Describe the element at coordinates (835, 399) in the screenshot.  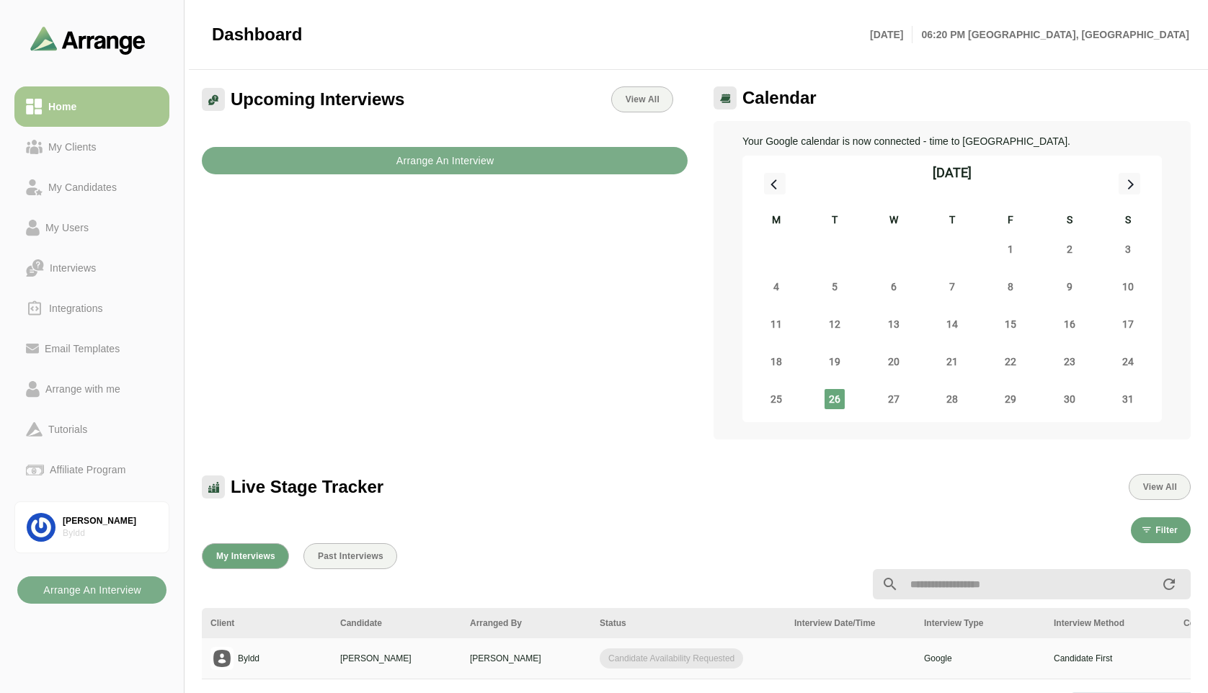
I see `span: Tuesday 26 August 2025` at that location.